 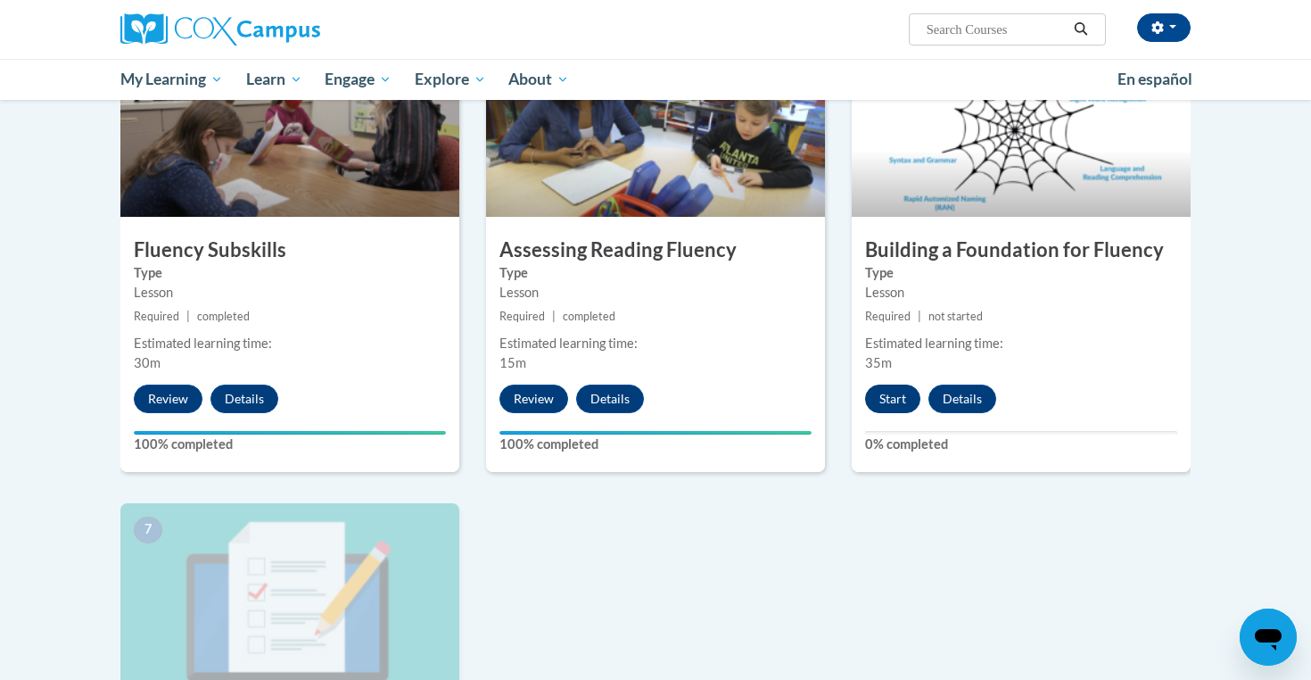 I want to click on span: not started, so click(x=955, y=316).